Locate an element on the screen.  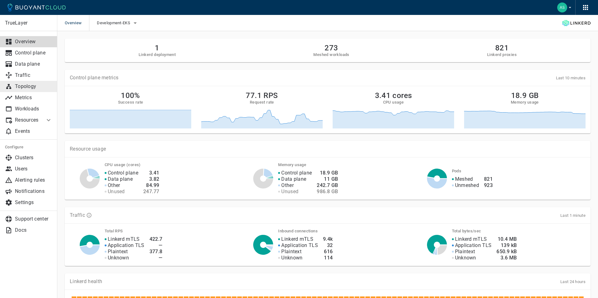
p: Resources is located at coordinates (27, 120).